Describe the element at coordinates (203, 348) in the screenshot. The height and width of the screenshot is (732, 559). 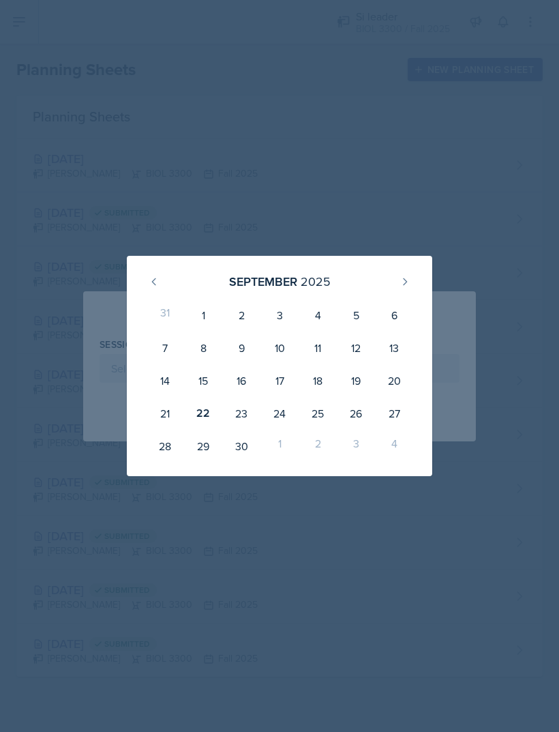
I see `div: 8` at that location.